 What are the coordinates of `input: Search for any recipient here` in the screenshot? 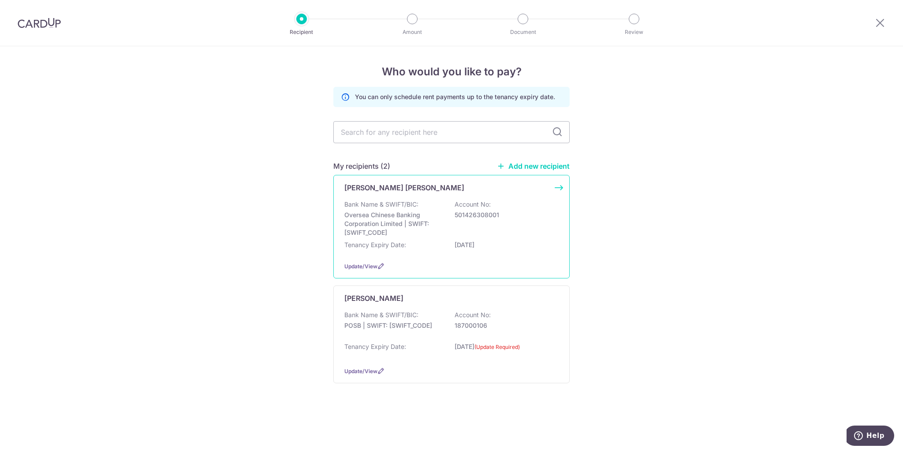 It's located at (451, 132).